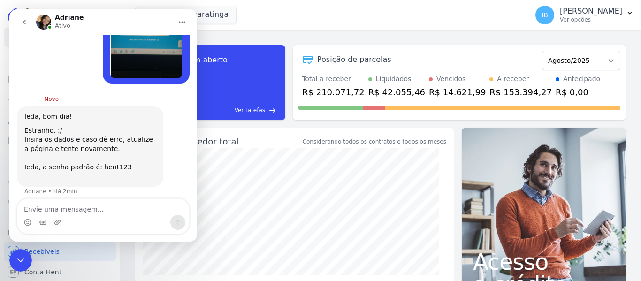 Image resolution: width=641 pixels, height=281 pixels. Describe the element at coordinates (375, 142) in the screenshot. I see `div: Considerando todos os contratos e todos os meses` at that location.